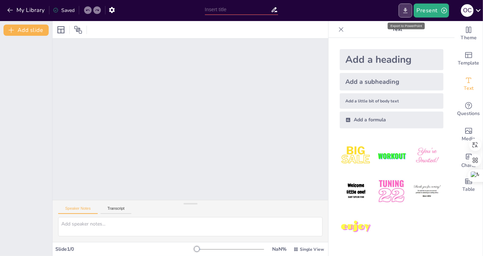 This screenshot has width=483, height=256. Describe the element at coordinates (116, 210) in the screenshot. I see `button: Transcript` at that location.